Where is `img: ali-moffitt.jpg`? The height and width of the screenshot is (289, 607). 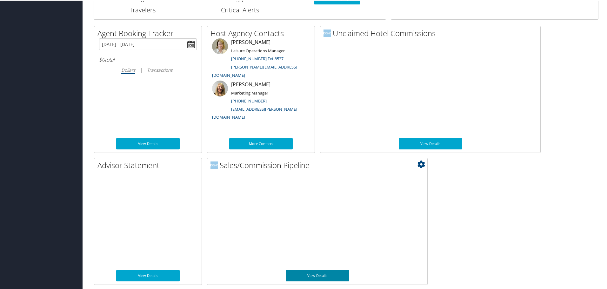 img: ali-moffitt.jpg is located at coordinates (220, 88).